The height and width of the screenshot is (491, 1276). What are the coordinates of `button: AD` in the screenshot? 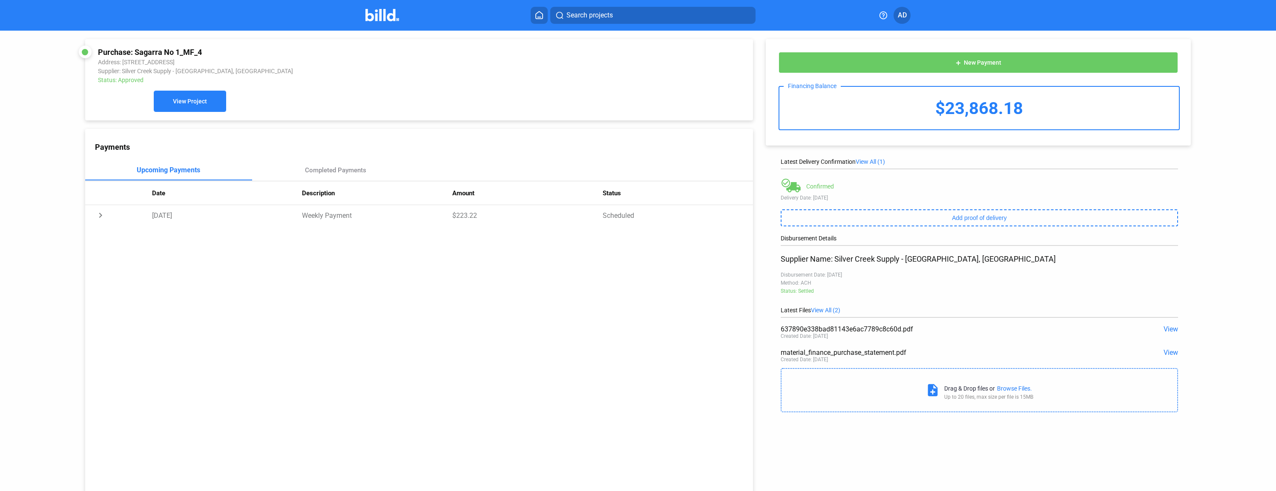 It's located at (902, 15).